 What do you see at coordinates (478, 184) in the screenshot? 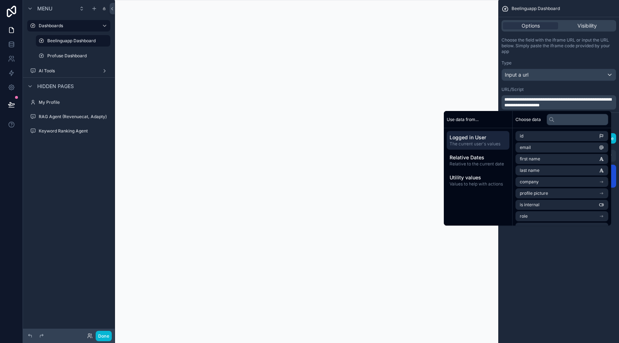
I see `span: Values to help with actions` at bounding box center [478, 184].